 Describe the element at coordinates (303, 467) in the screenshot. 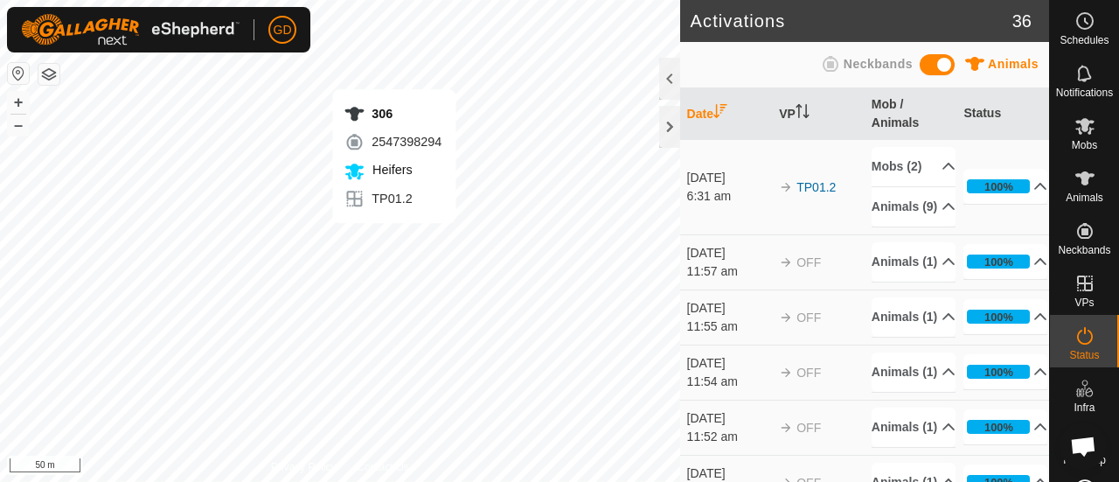

I see `a: Privacy Policy` at that location.